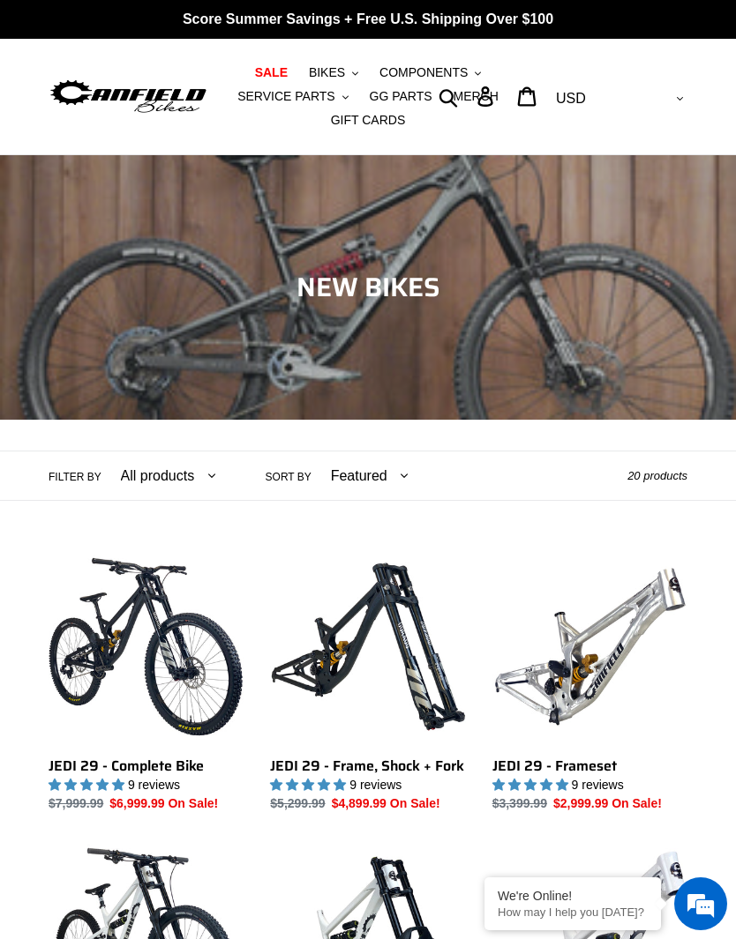 This screenshot has width=736, height=939. What do you see at coordinates (572, 896) in the screenshot?
I see `div: We're Online!` at bounding box center [572, 896].